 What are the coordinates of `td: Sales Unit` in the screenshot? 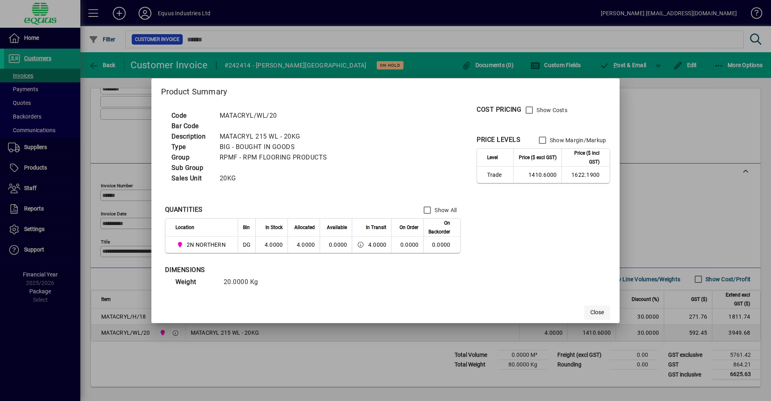 It's located at (191, 178).